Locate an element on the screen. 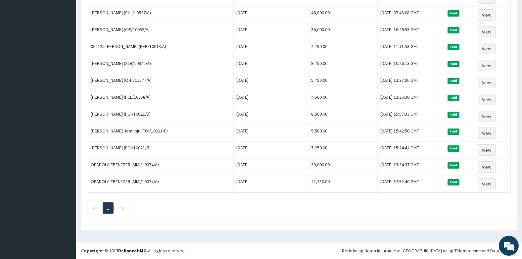 The width and height of the screenshot is (522, 259). td: 36,000.00 is located at coordinates (343, 32).